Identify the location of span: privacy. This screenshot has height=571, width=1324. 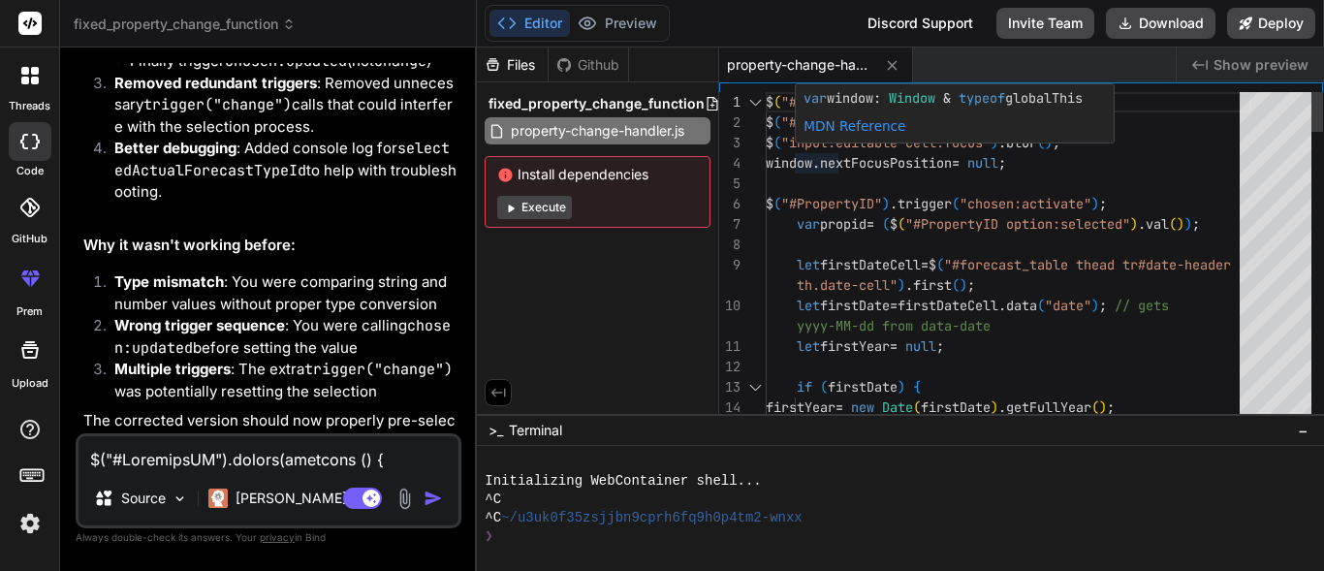
(277, 537).